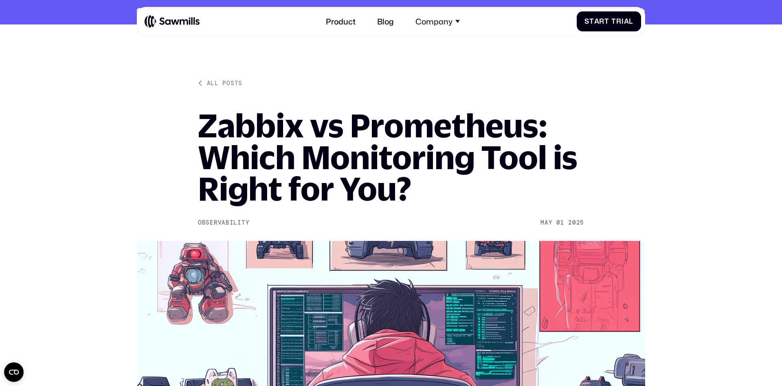 The image size is (782, 386). I want to click on div: Observability, so click(224, 222).